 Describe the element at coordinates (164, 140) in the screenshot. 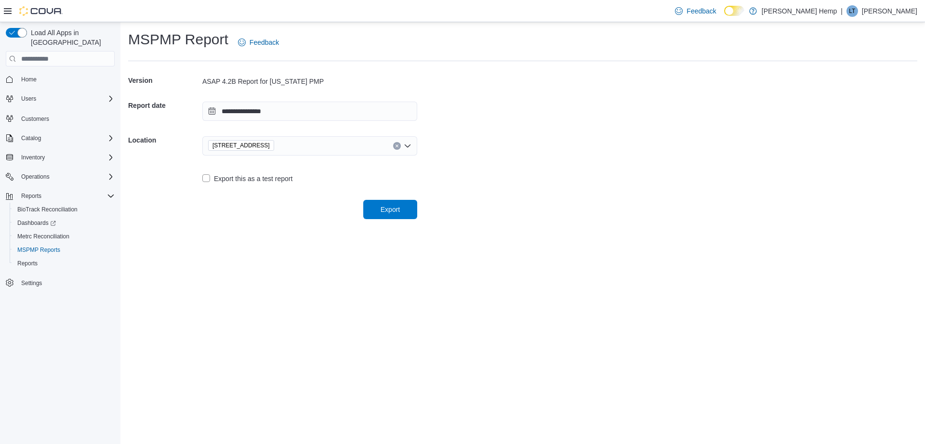

I see `h5: Location` at that location.